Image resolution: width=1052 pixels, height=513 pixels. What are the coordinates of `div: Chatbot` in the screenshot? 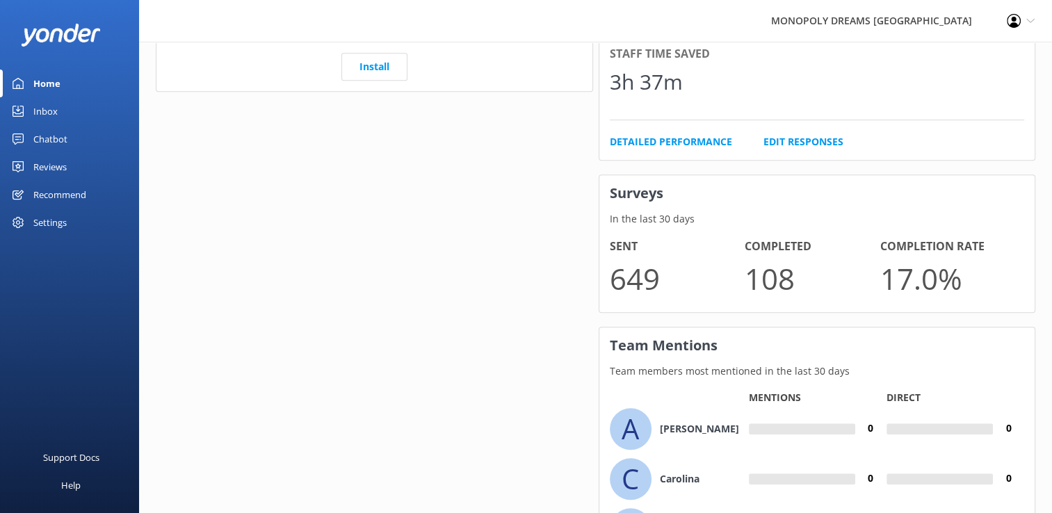 It's located at (50, 139).